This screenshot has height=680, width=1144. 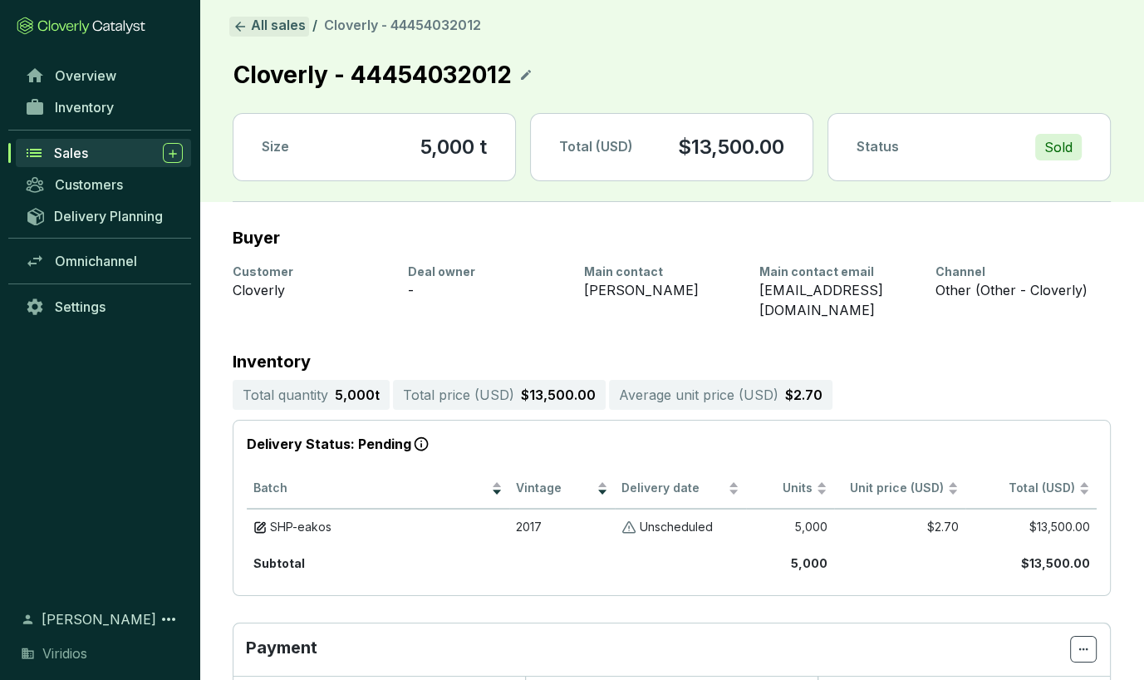 I want to click on span: Viridios, so click(x=65, y=653).